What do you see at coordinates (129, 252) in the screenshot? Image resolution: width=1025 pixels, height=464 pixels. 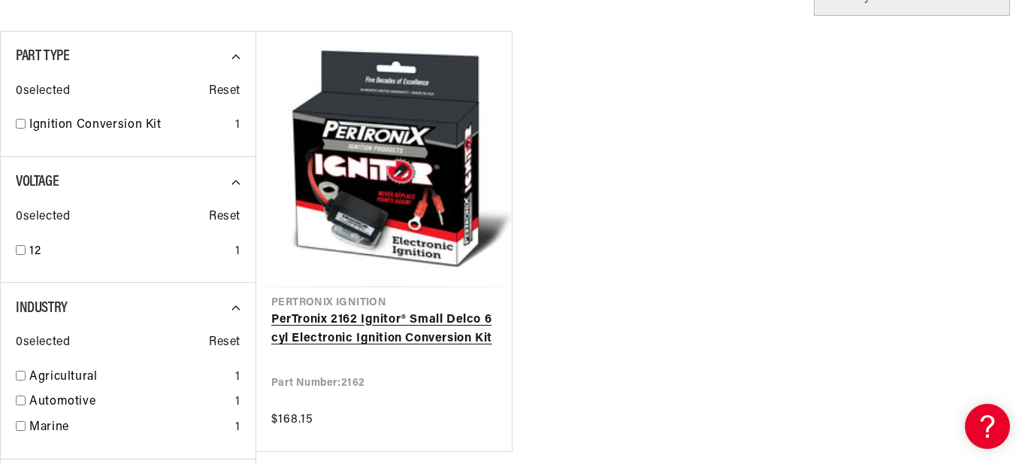 I see `a: 12` at bounding box center [129, 252].